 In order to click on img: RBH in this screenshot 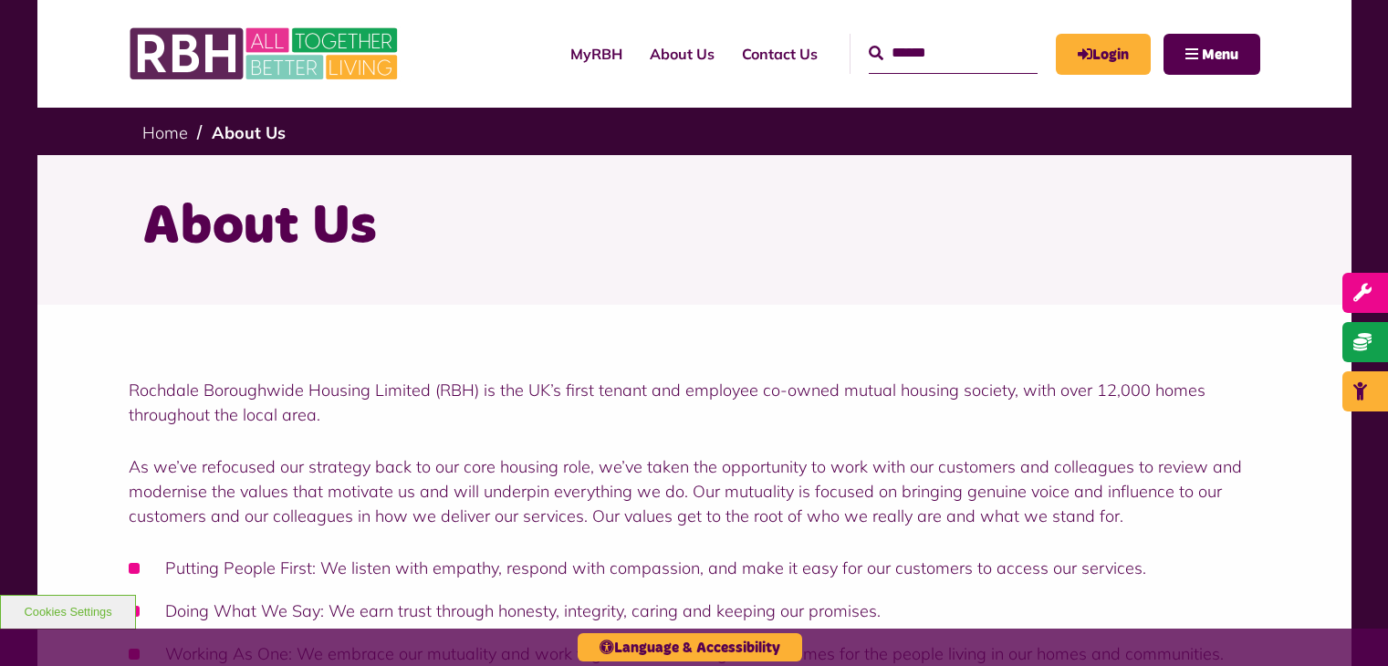, I will do `click(266, 54)`.